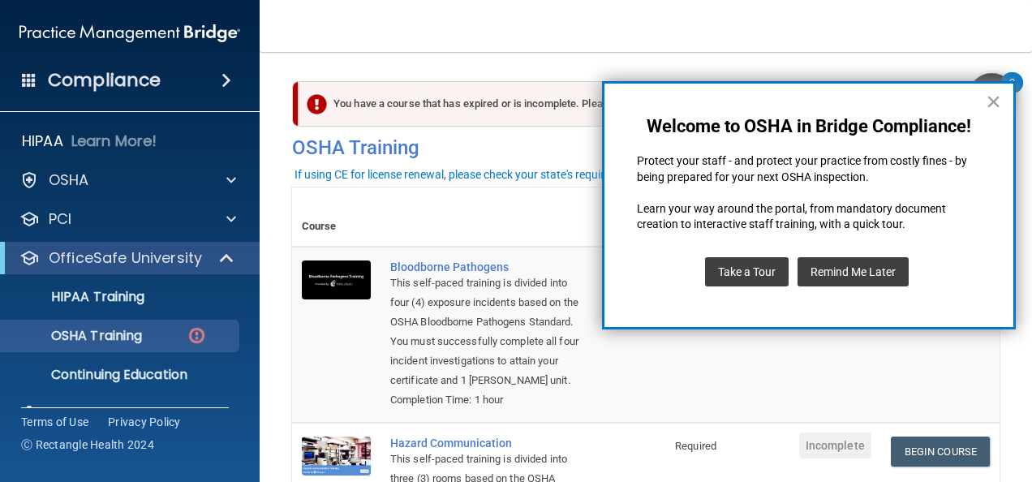 Image resolution: width=1032 pixels, height=482 pixels. Describe the element at coordinates (316, 104) in the screenshot. I see `img: exclamation-circle-solid-danger.72ef9ffc.png` at that location.